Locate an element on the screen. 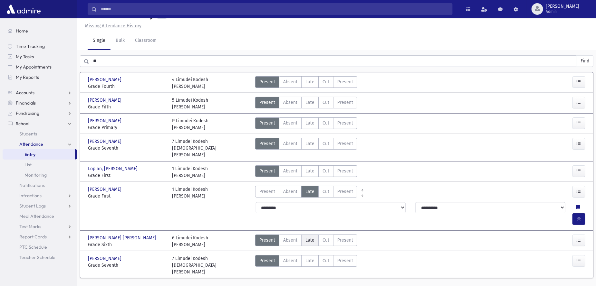 This screenshot has height=286, width=596. a: Financials is located at coordinates (40, 103).